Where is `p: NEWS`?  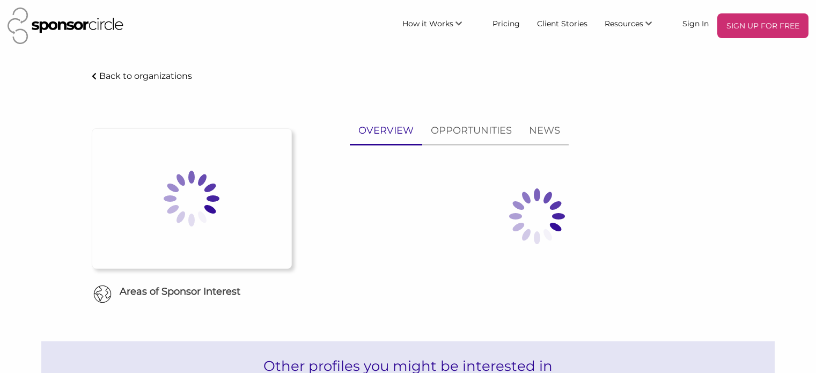
p: NEWS is located at coordinates (544, 130).